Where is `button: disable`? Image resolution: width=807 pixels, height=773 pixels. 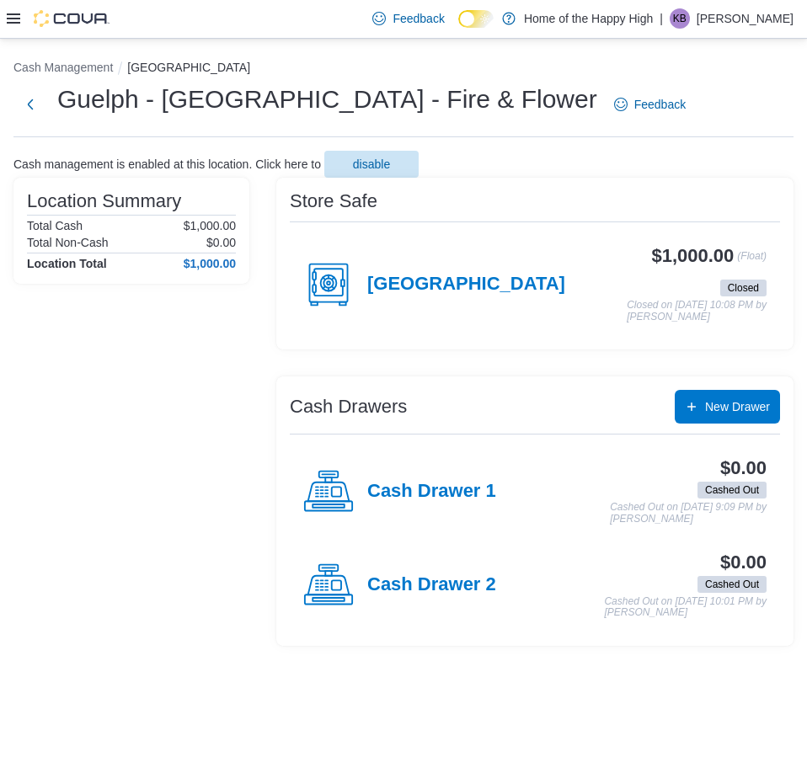 button: disable is located at coordinates (371, 164).